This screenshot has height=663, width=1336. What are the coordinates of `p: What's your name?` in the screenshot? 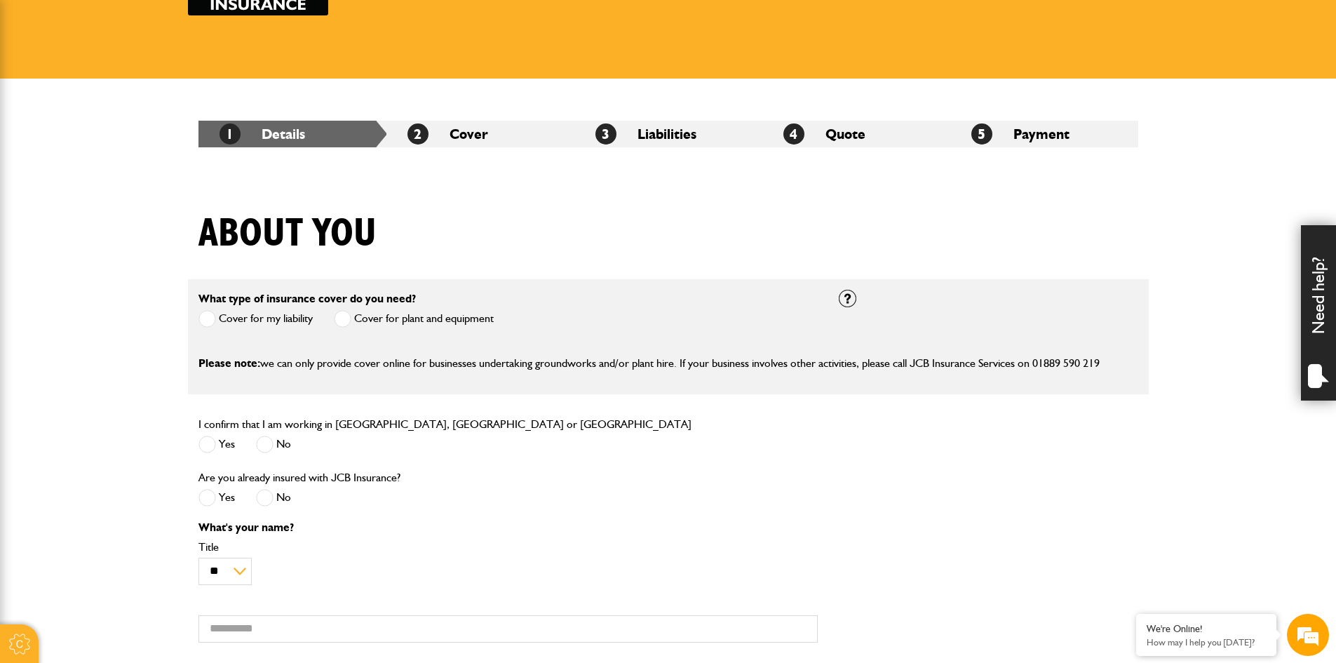 It's located at (508, 528).